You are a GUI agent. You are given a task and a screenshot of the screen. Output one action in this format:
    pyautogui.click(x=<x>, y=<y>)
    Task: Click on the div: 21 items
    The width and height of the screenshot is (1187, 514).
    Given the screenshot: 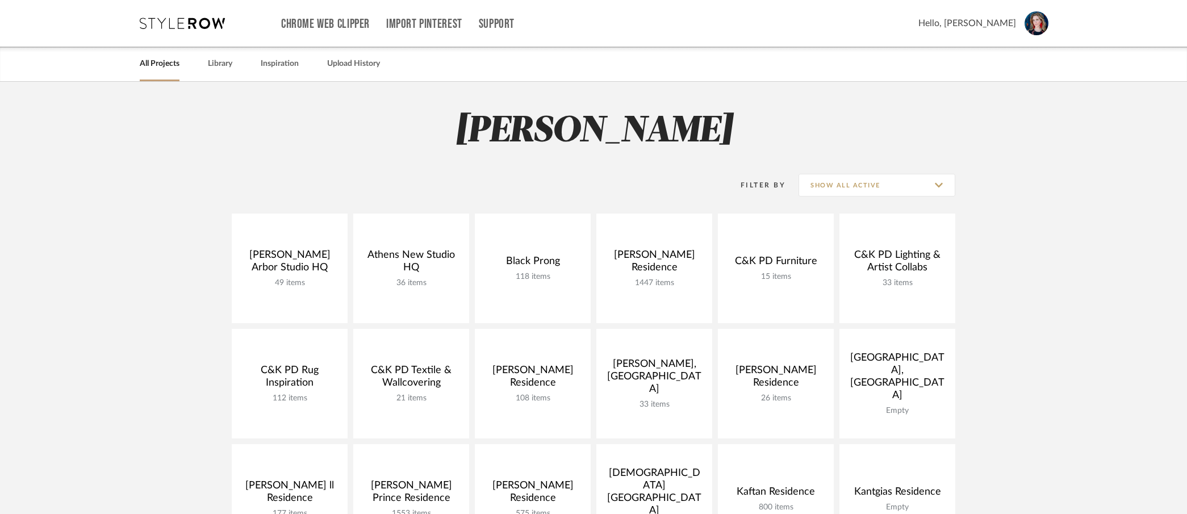 What is the action you would take?
    pyautogui.click(x=411, y=398)
    